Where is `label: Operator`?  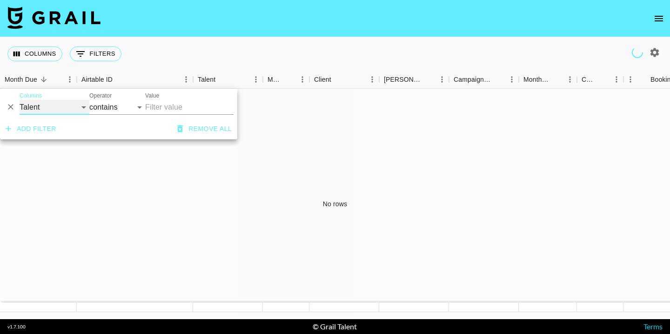 label: Operator is located at coordinates (100, 96).